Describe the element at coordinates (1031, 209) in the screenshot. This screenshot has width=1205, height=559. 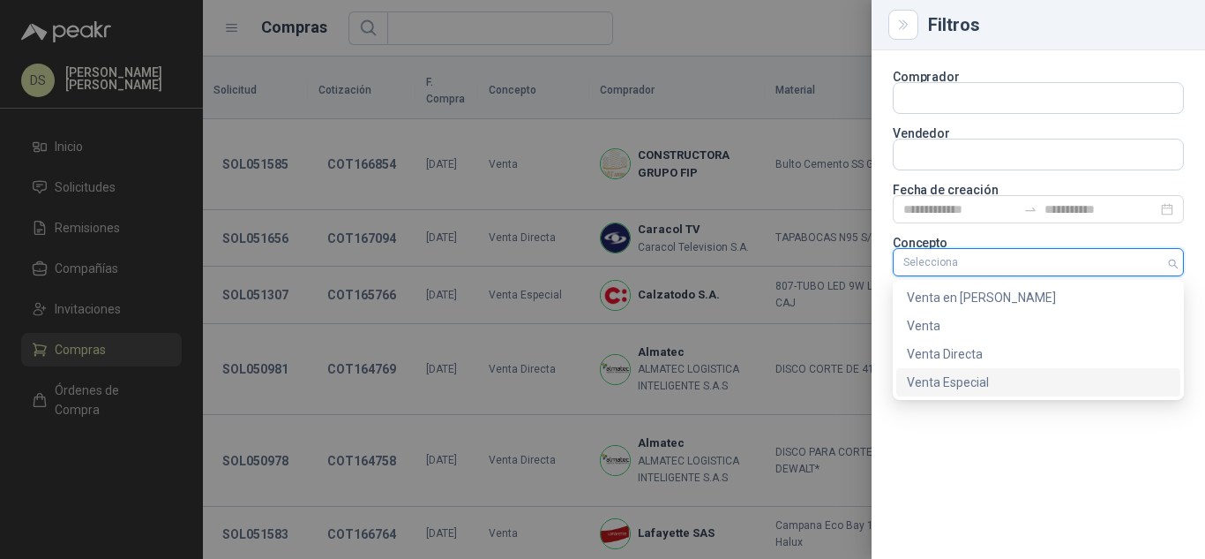
I see `span: swap-right` at that location.